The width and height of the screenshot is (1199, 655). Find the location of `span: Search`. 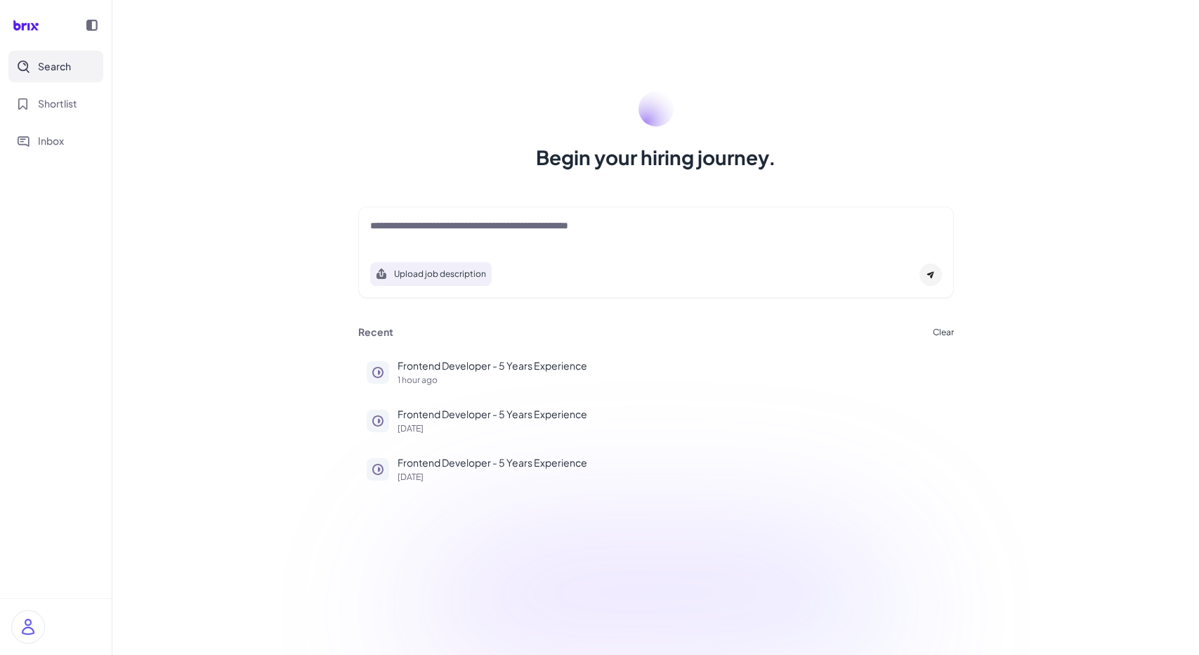

span: Search is located at coordinates (54, 66).